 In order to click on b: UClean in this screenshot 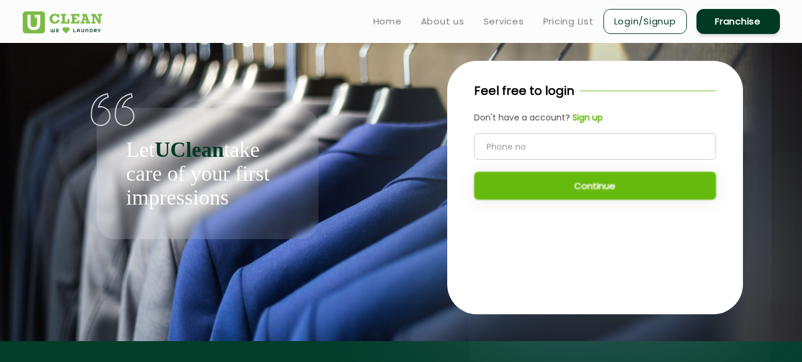, I will do `click(189, 150)`.